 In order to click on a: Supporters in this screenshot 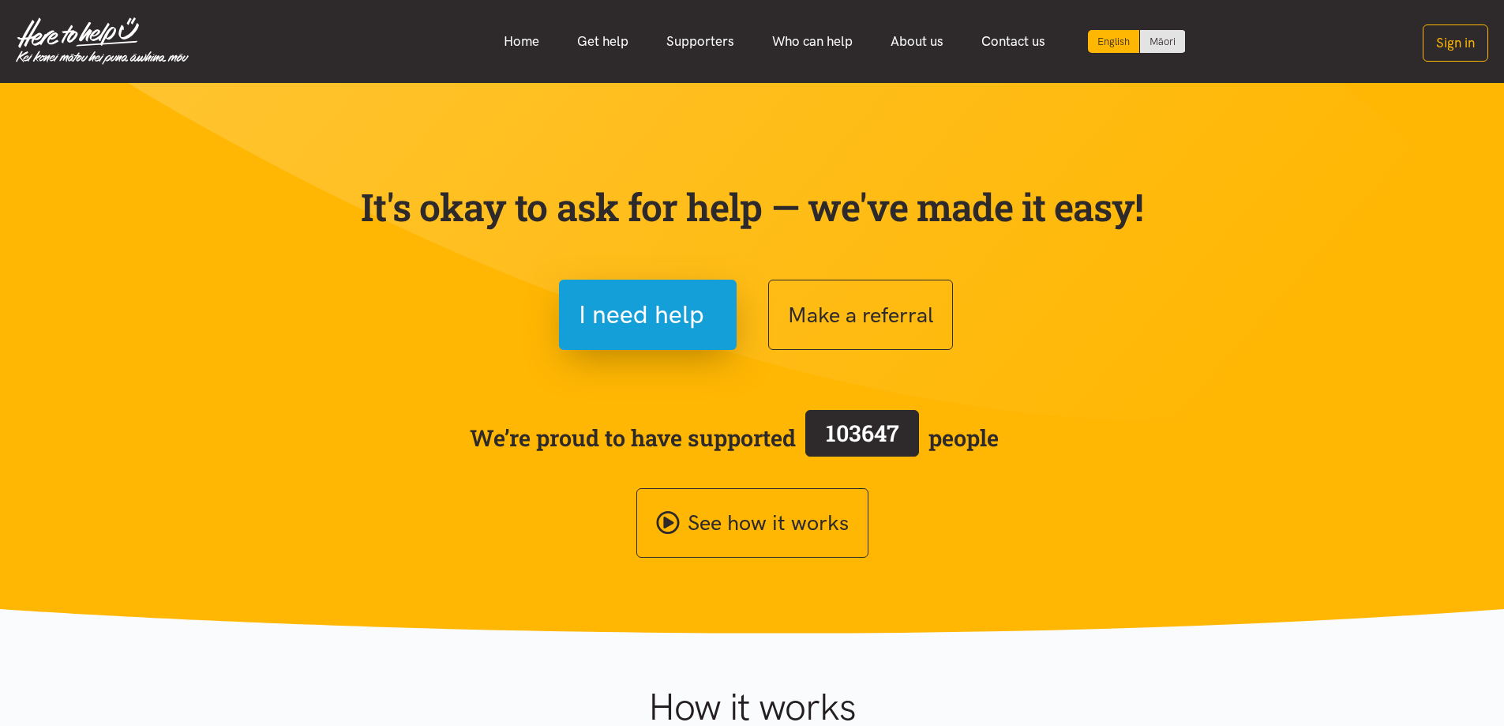, I will do `click(700, 41)`.